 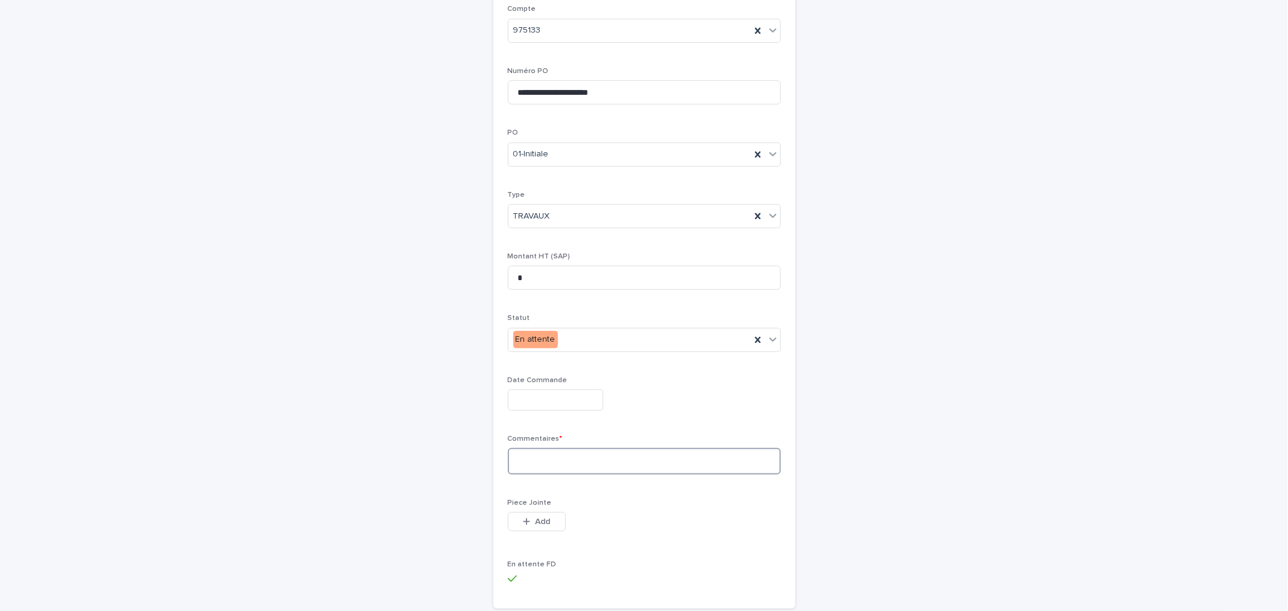 I want to click on span: Piece Jointe, so click(x=529, y=503).